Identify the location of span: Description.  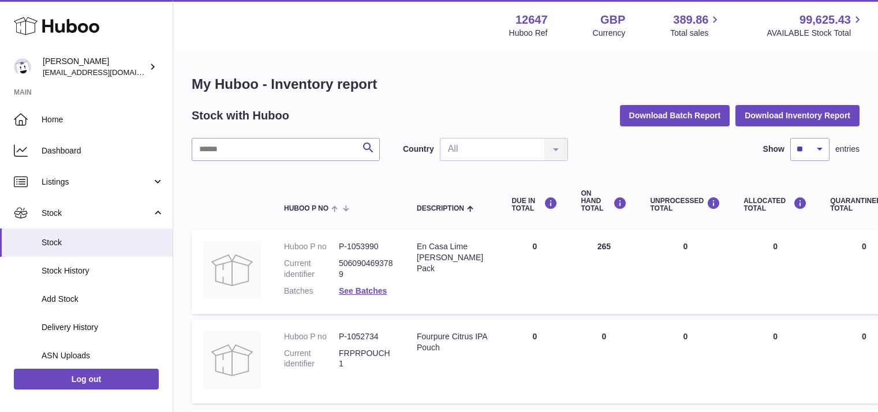
(440, 208).